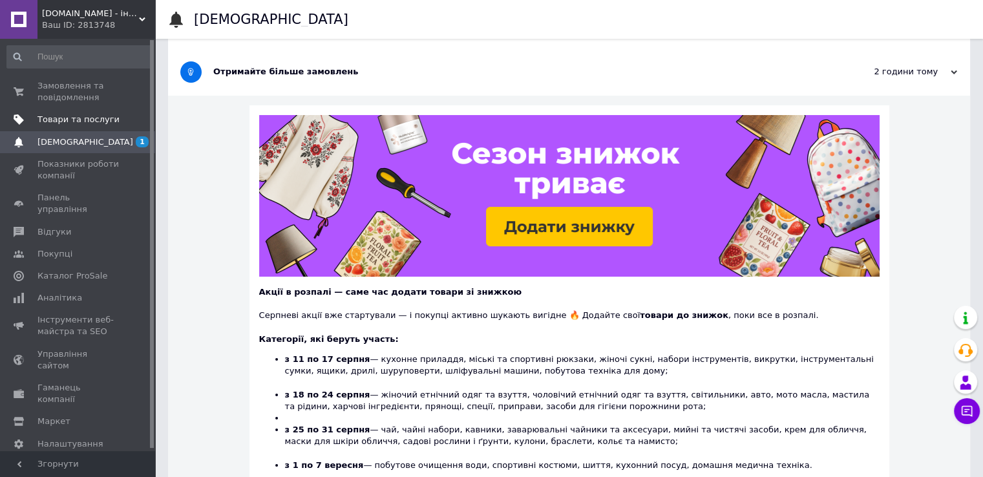 This screenshot has height=477, width=983. I want to click on span: Покупці, so click(55, 254).